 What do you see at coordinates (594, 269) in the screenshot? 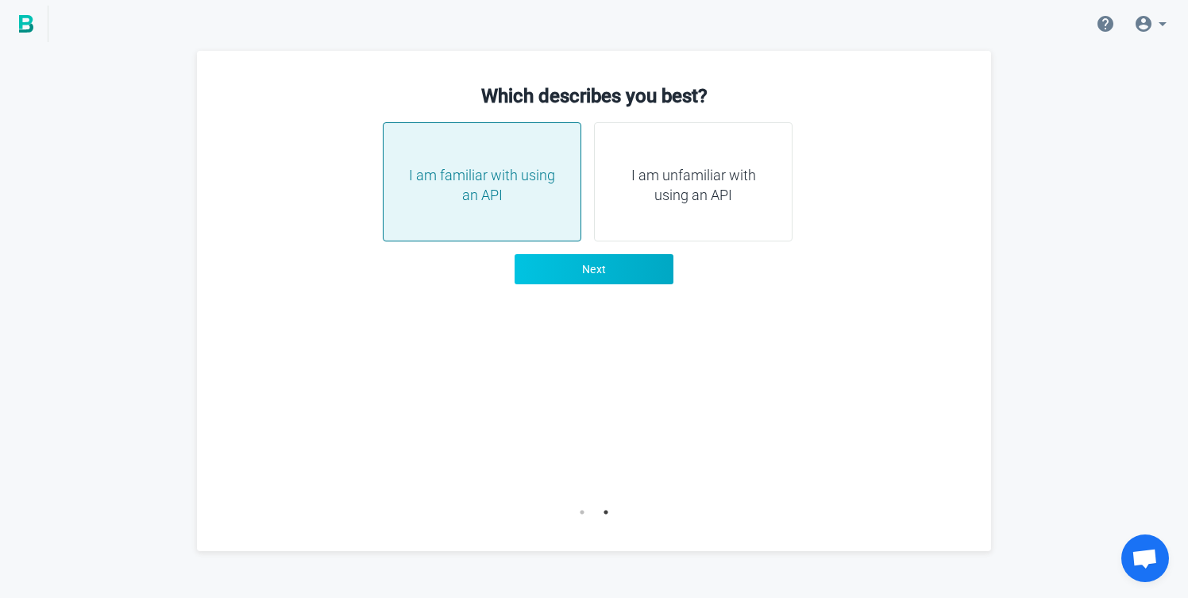
I see `span: Next` at bounding box center [594, 269].